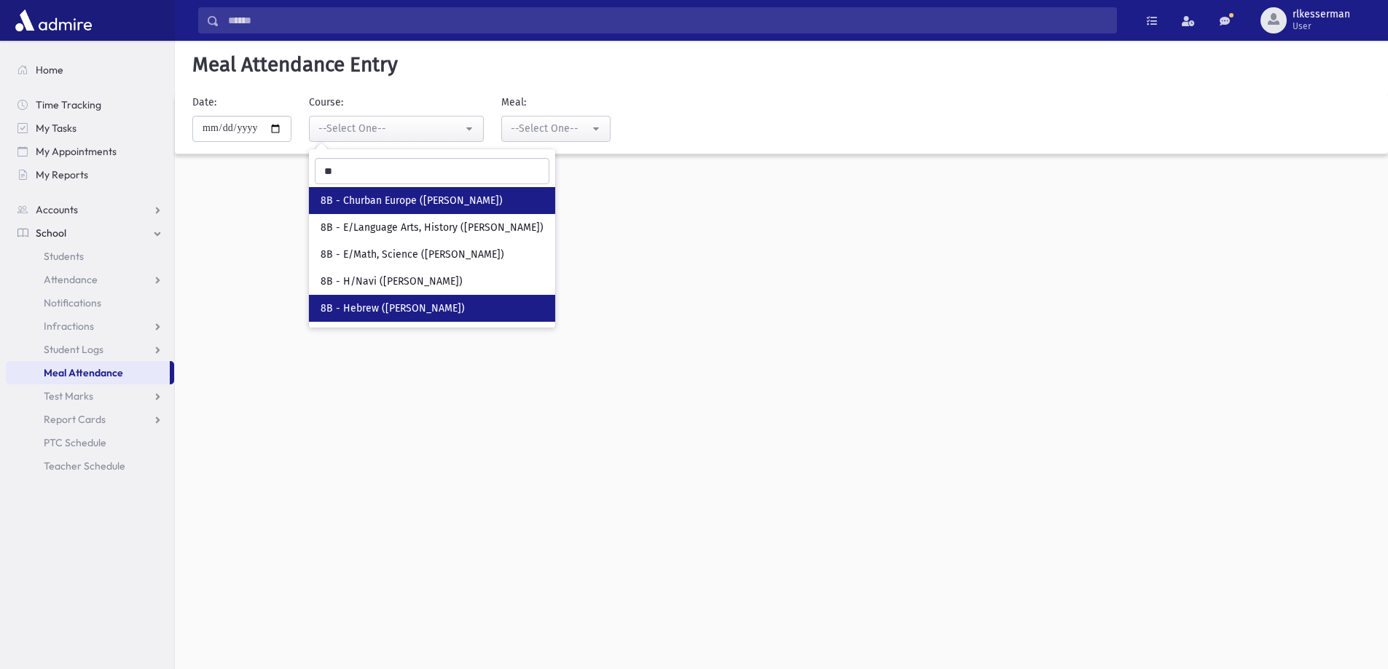 This screenshot has width=1388, height=669. I want to click on span: School, so click(51, 233).